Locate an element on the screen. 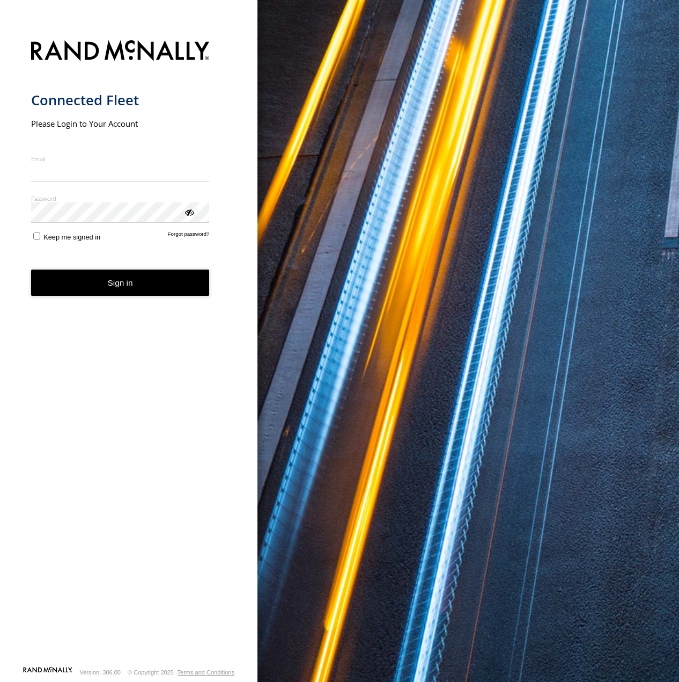  h2: Please Login to Your Account is located at coordinates (120, 123).